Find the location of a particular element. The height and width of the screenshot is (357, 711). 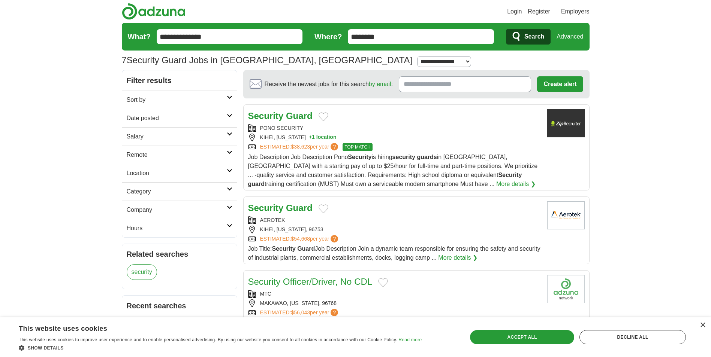

span: This website uses cookies to improve user experience and to enable personalised advertising. By u... is located at coordinates (208, 340).